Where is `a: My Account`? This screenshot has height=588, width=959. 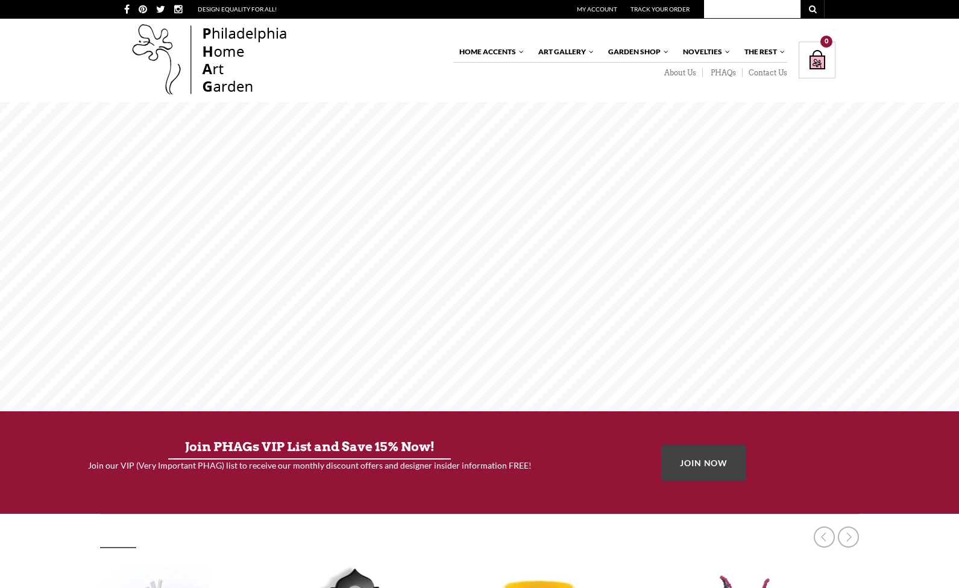 a: My Account is located at coordinates (597, 9).